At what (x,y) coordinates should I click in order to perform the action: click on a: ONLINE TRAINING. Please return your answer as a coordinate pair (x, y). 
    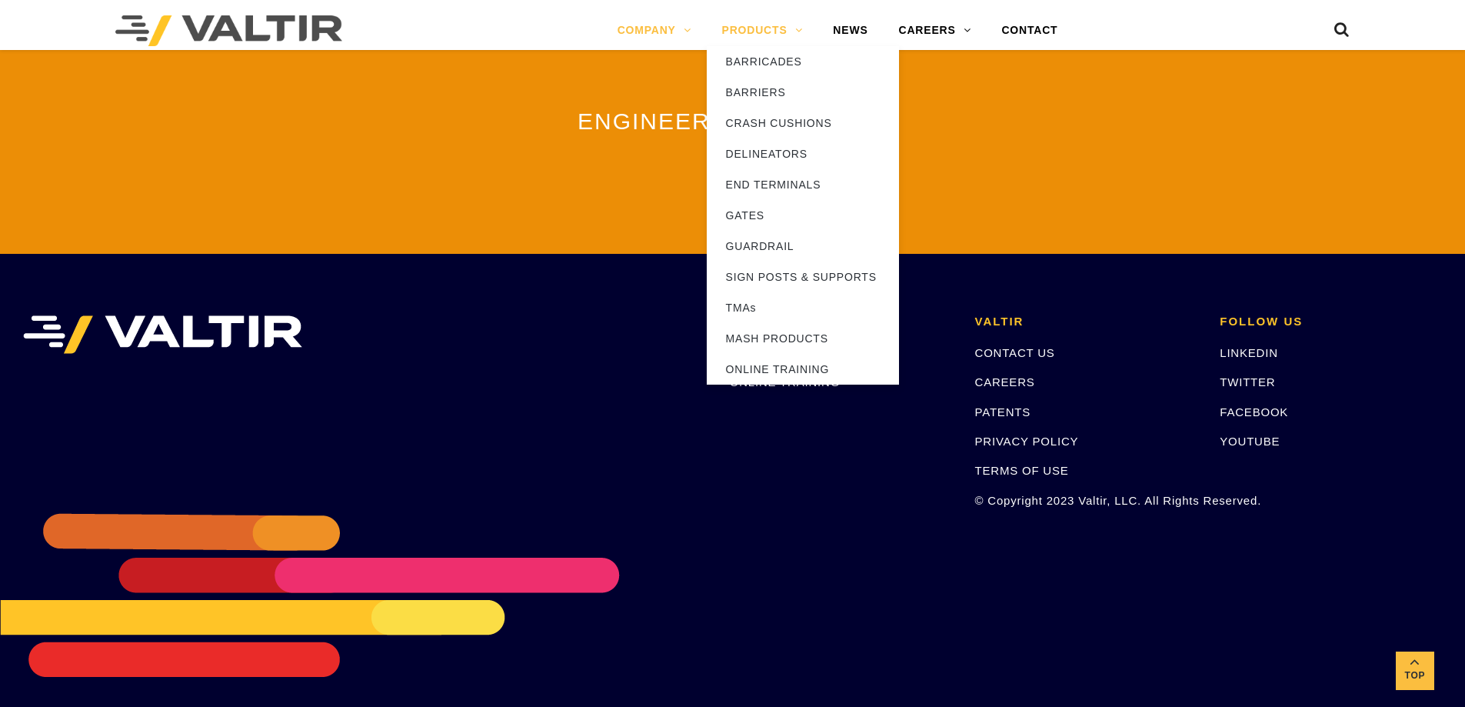
    Looking at the image, I should click on (803, 369).